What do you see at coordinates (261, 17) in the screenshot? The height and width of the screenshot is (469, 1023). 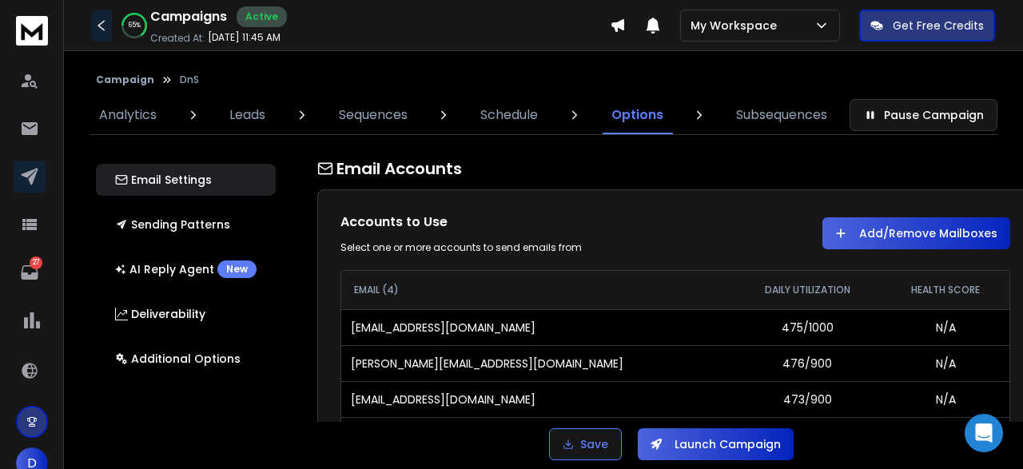 I see `div: Active` at bounding box center [261, 17].